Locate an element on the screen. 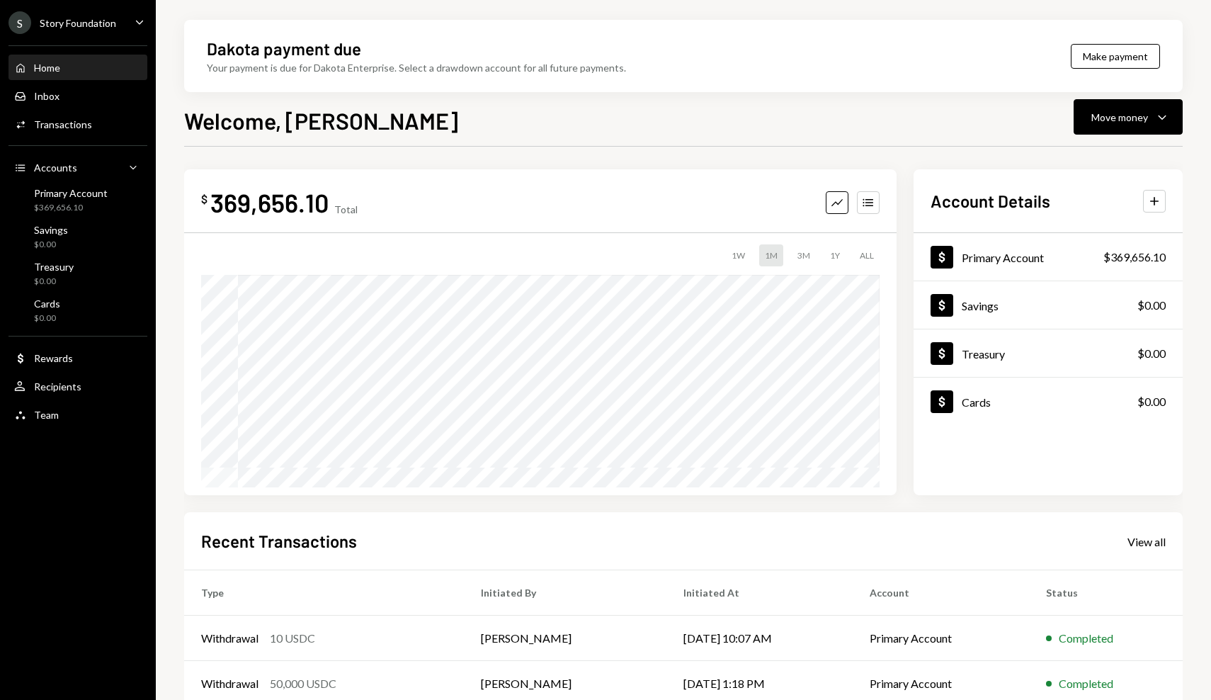  div: Recipients is located at coordinates (57, 386).